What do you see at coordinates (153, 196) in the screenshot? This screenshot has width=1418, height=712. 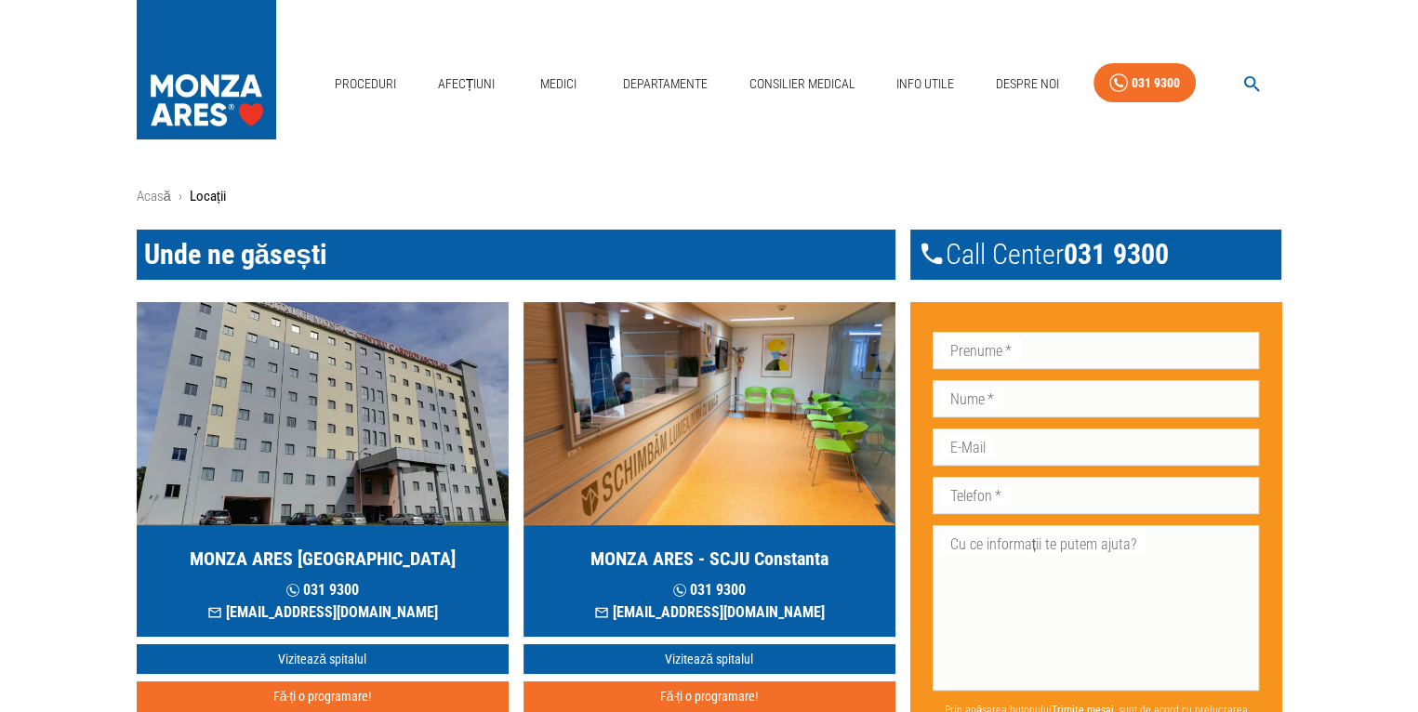 I see `a: Acasă` at bounding box center [153, 196].